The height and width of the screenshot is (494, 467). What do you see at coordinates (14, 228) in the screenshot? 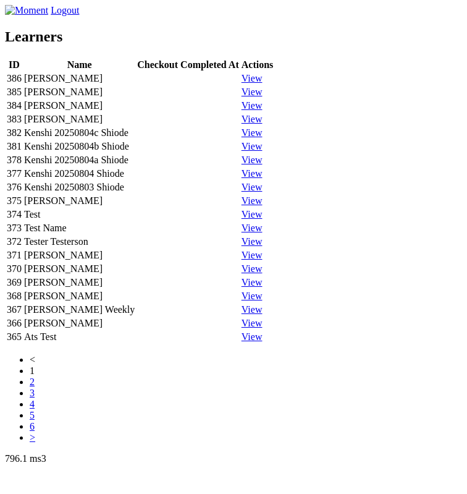
I see `div: 373` at bounding box center [14, 228].